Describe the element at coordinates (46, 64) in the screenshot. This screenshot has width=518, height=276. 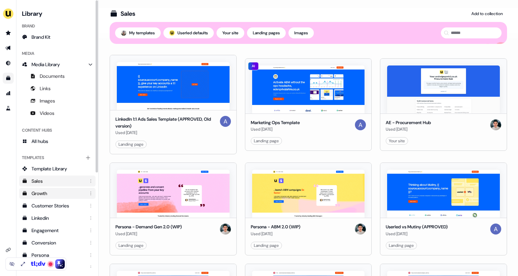
I see `span: Media Library` at that location.